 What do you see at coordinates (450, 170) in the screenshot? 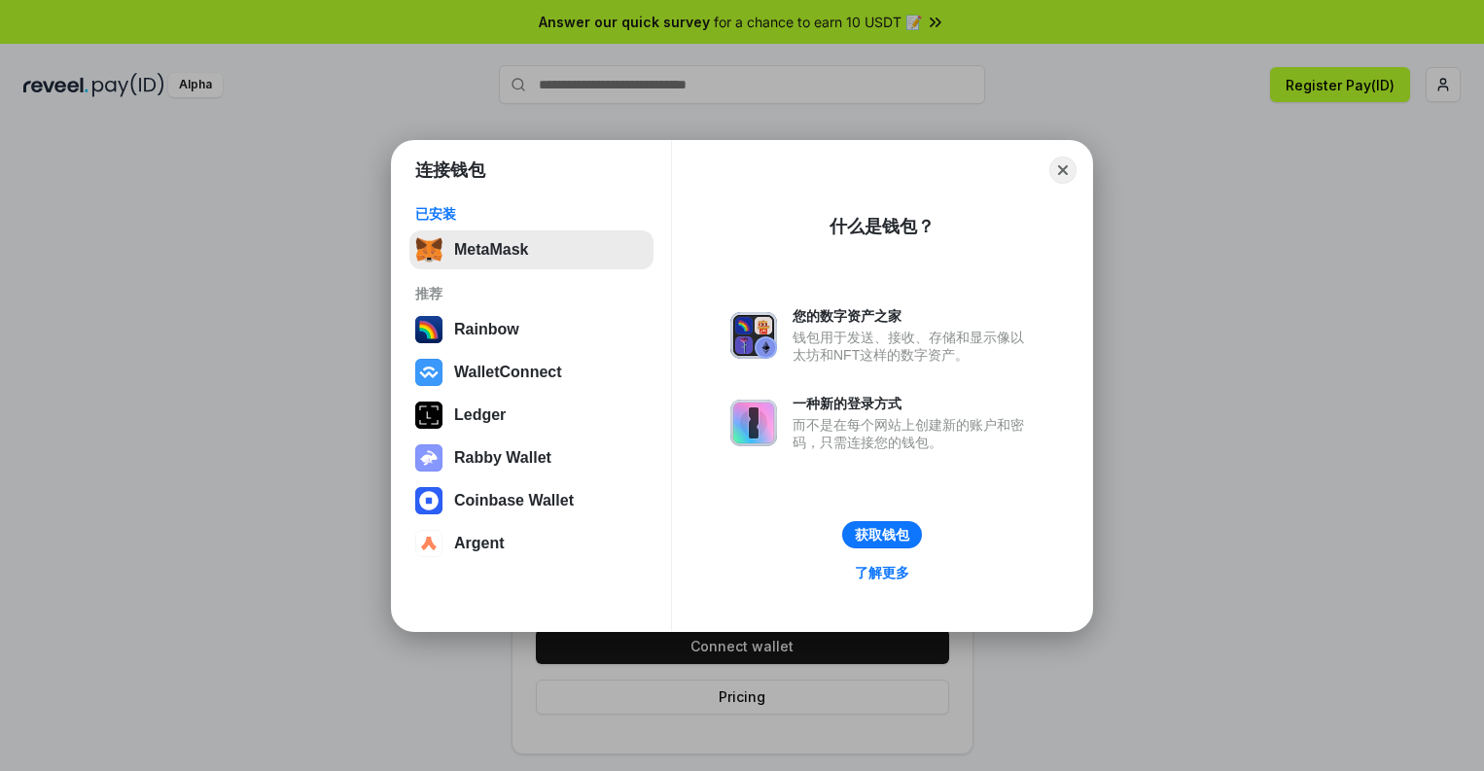
I see `h1: 连接钱包` at bounding box center [450, 170].